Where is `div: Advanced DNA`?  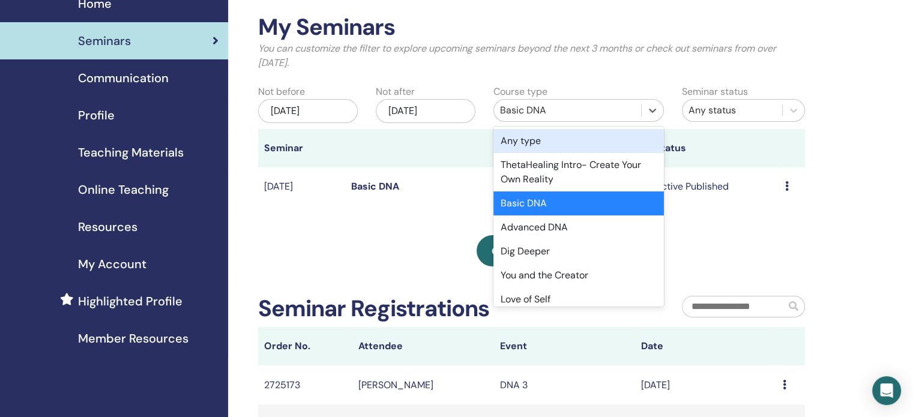 div: Advanced DNA is located at coordinates (579, 227).